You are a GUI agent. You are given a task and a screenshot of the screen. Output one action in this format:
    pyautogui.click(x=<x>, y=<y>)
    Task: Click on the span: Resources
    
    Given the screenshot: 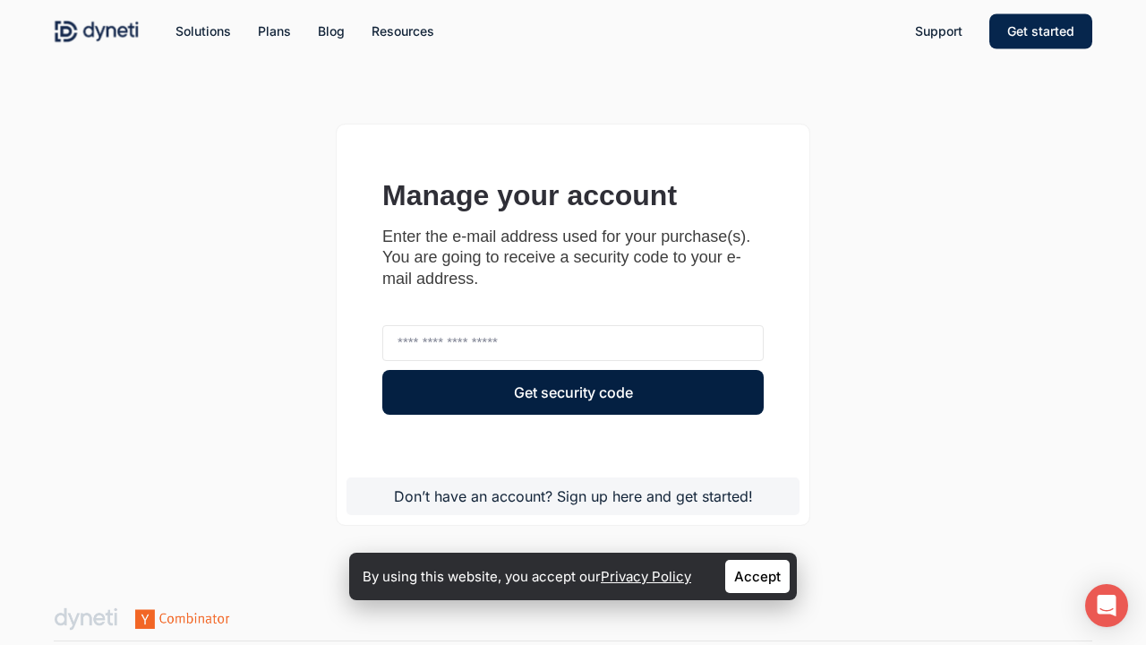 What is the action you would take?
    pyautogui.click(x=403, y=30)
    